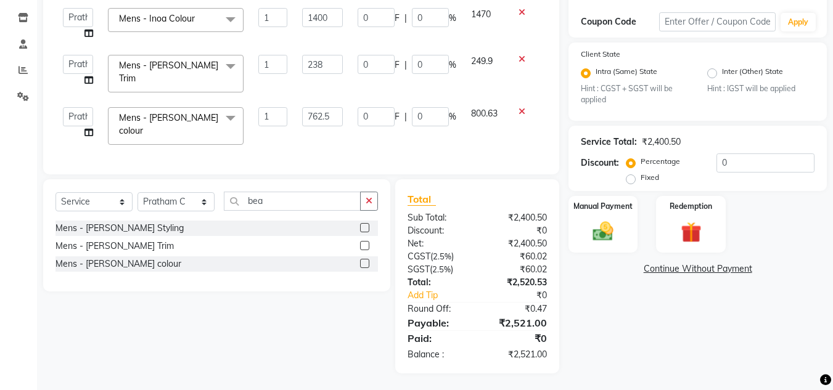  I want to click on span: 249.9, so click(482, 61).